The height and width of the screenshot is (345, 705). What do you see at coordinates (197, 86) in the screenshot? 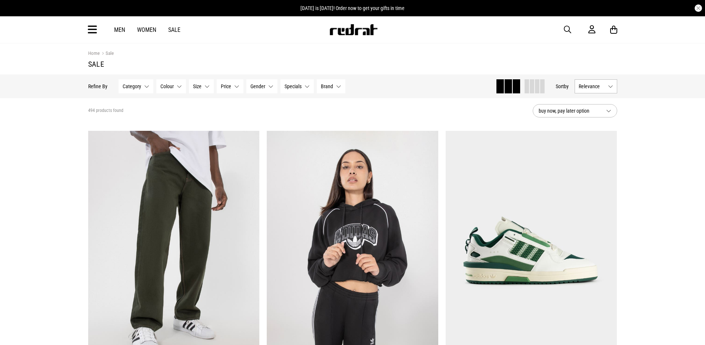
I see `span: Size` at bounding box center [197, 86].